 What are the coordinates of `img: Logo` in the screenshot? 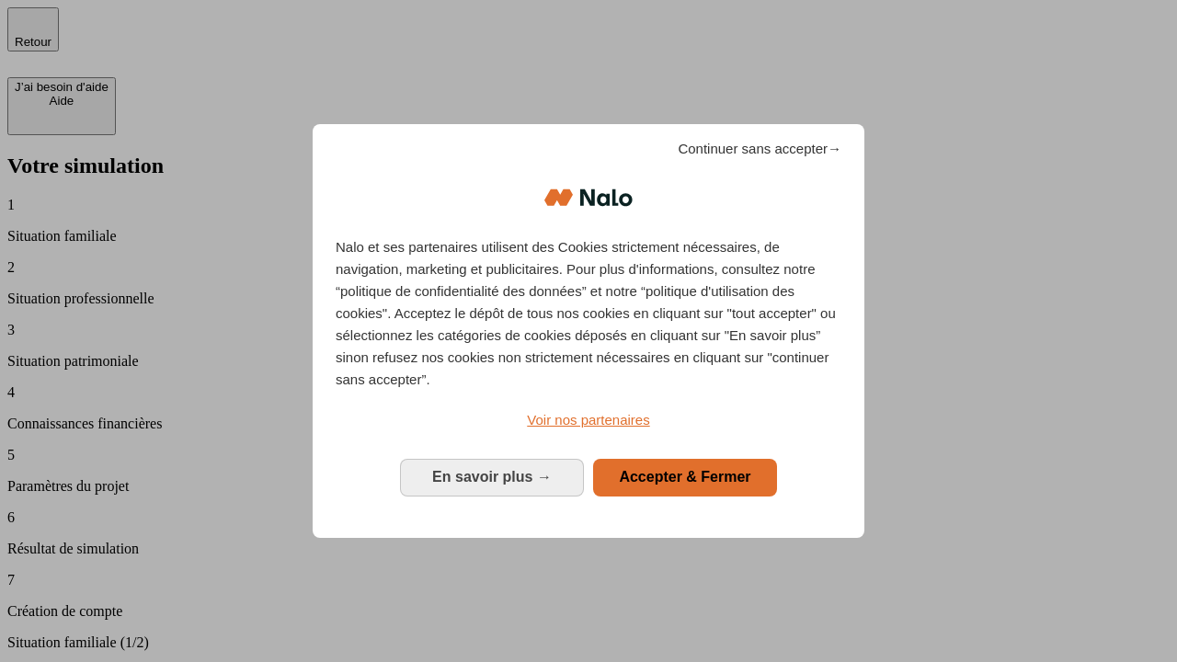 It's located at (589, 198).